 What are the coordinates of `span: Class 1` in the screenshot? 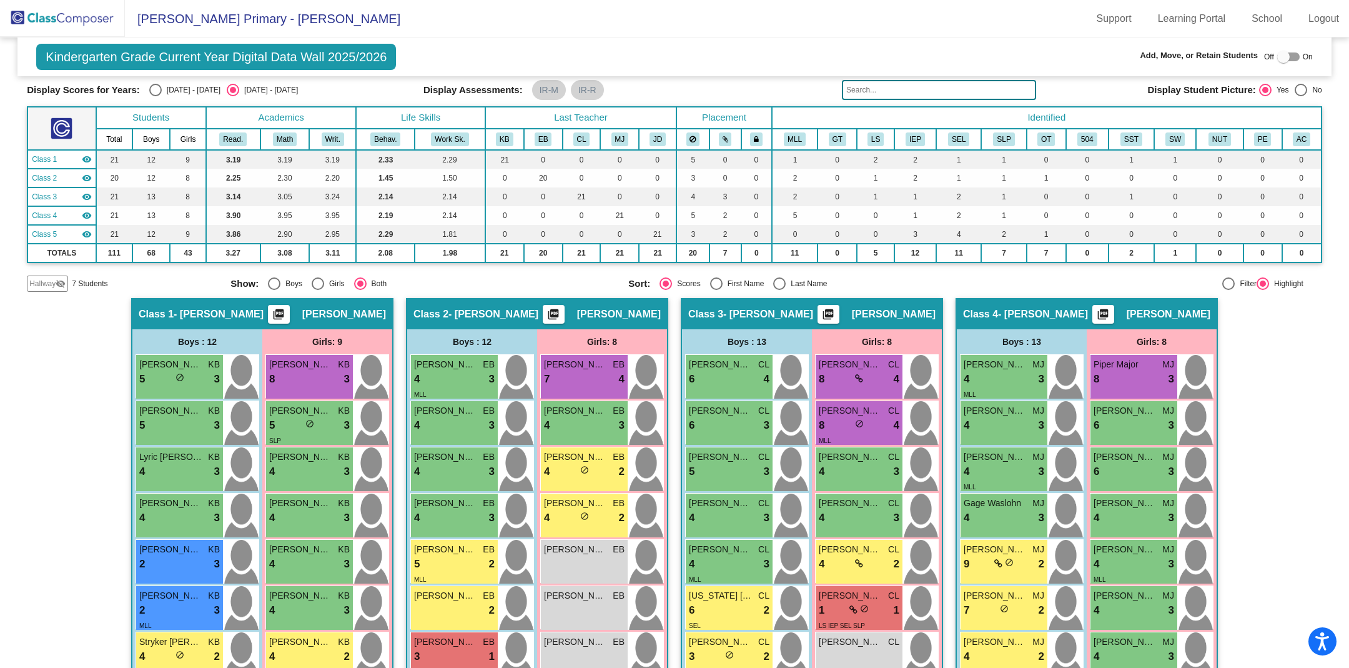 It's located at (156, 314).